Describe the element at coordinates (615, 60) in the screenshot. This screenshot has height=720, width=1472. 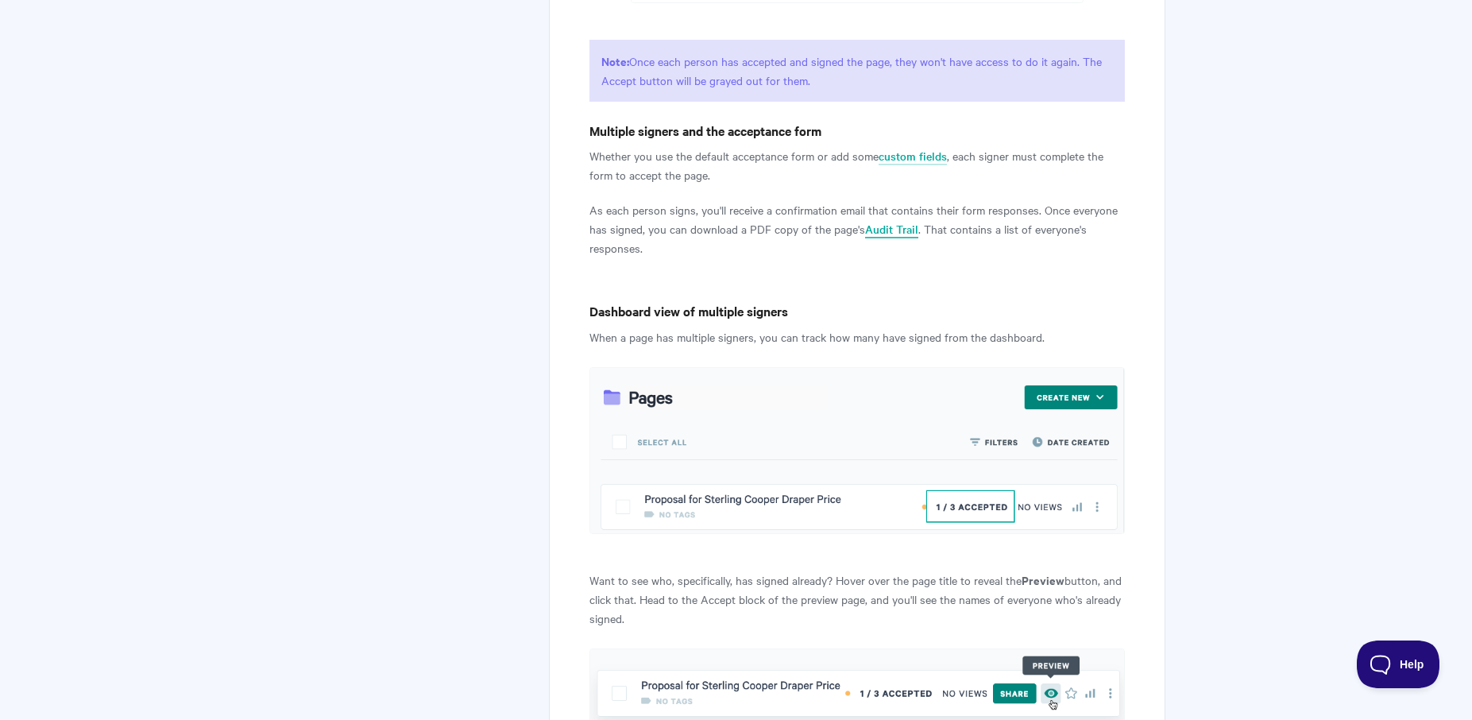
I see `strong: Note:` at that location.